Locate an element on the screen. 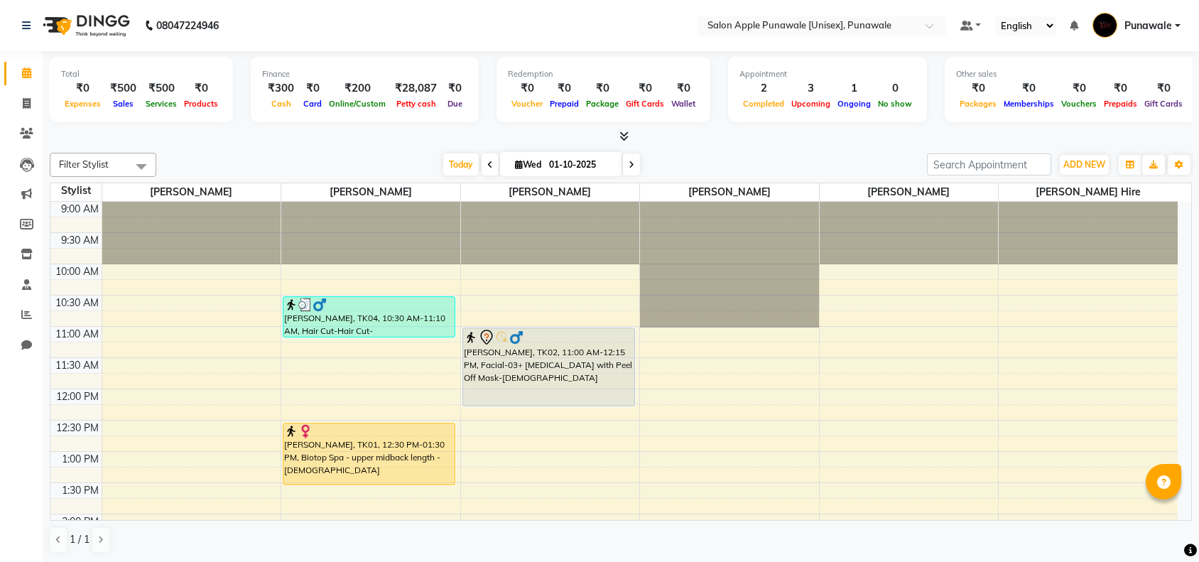 Image resolution: width=1199 pixels, height=562 pixels. span: Due is located at coordinates (454, 104).